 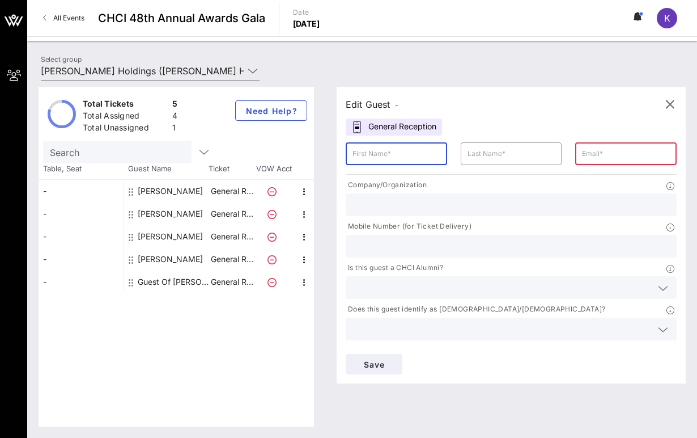 I want to click on div: Total Assigned, so click(x=125, y=117).